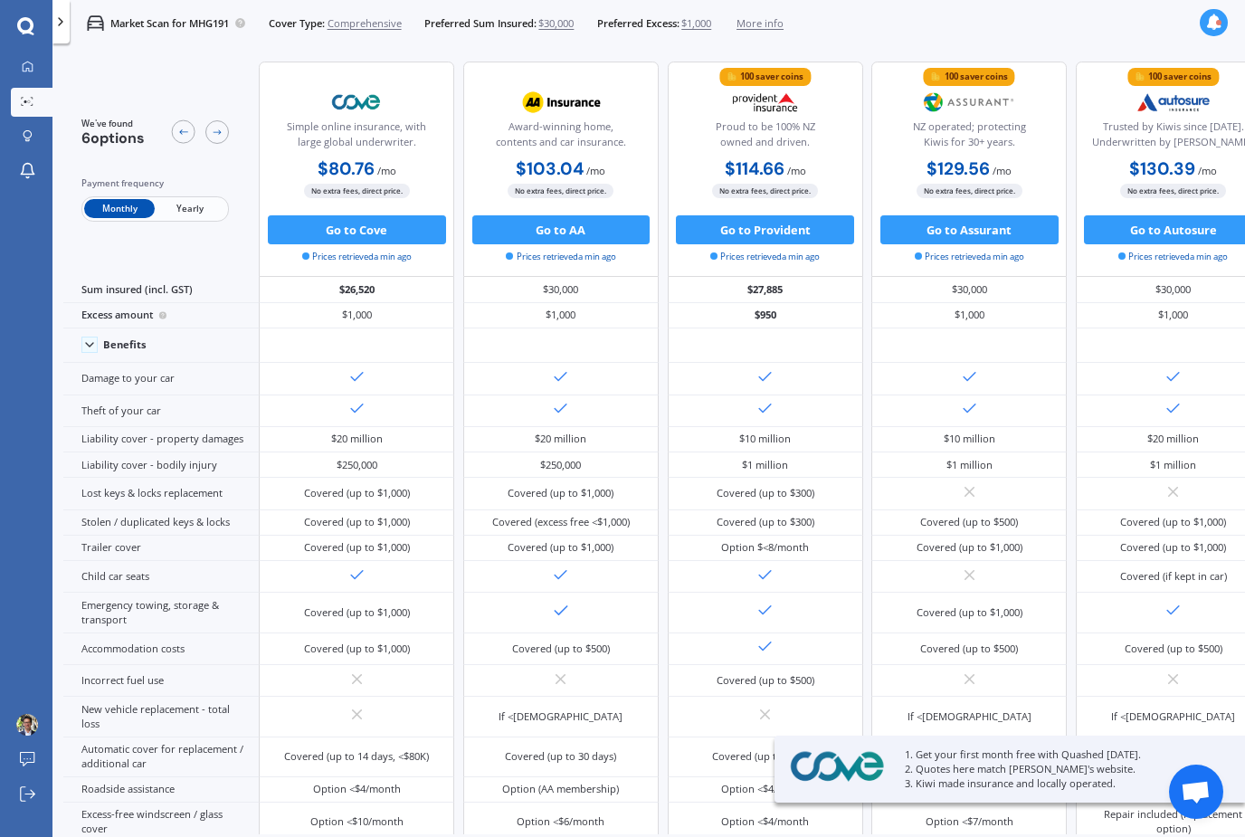  What do you see at coordinates (549, 168) in the screenshot?
I see `b: $103.04` at bounding box center [549, 168].